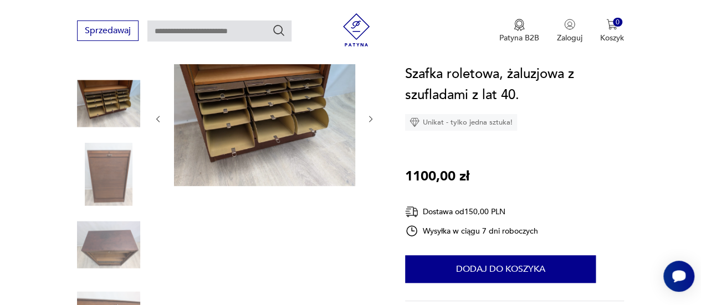  What do you see at coordinates (437, 177) in the screenshot?
I see `p: 1100,00 zł` at bounding box center [437, 177].